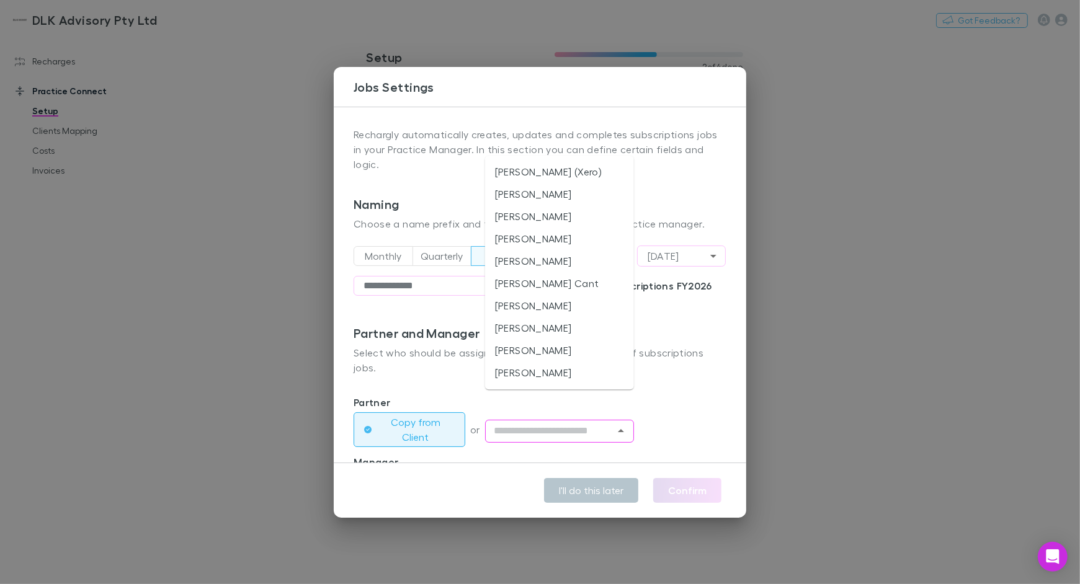 This screenshot has width=1080, height=584. What do you see at coordinates (659, 286) in the screenshot?
I see `strong: Subscriptions FY2026` at bounding box center [659, 286].